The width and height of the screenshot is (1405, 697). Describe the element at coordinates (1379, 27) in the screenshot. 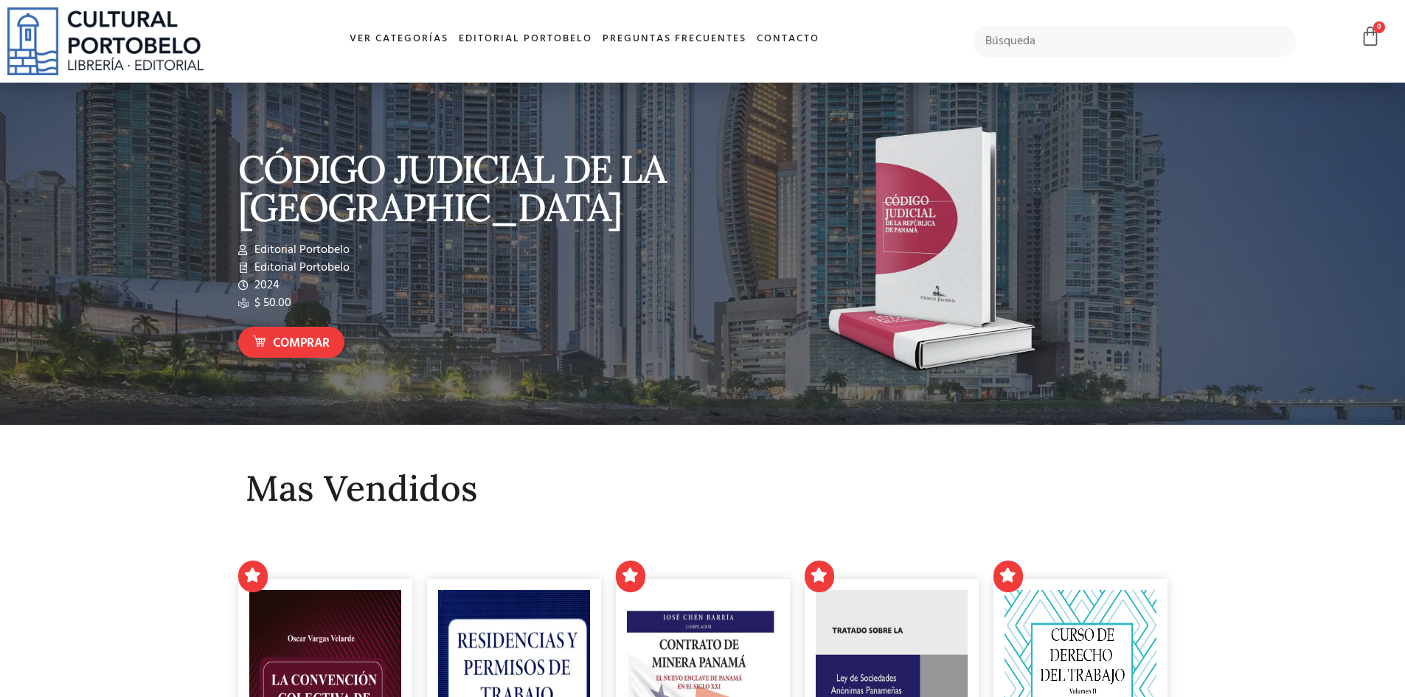

I see `span: 0` at that location.